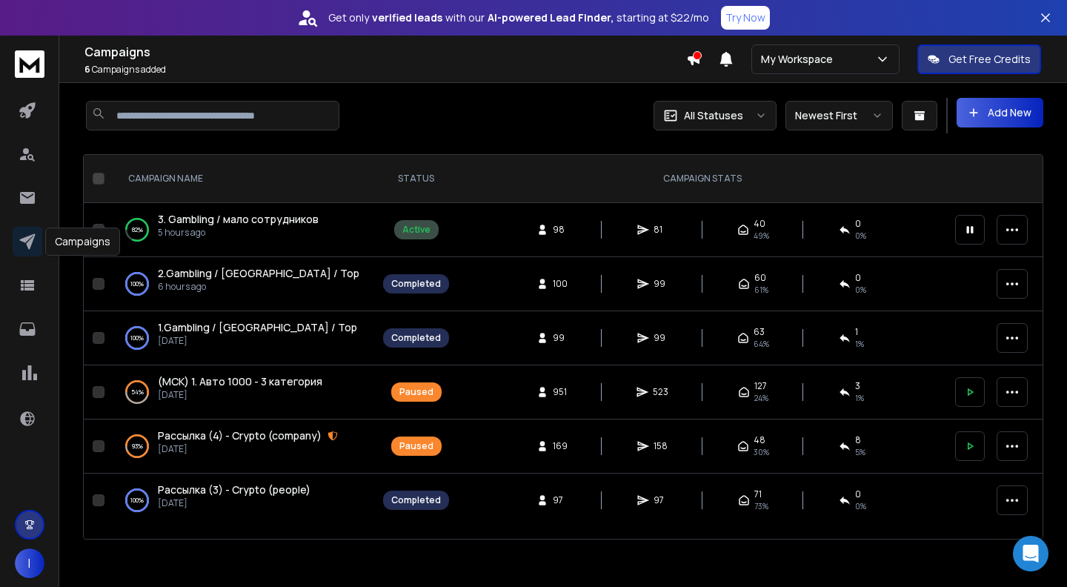 This screenshot has width=1067, height=587. What do you see at coordinates (799, 59) in the screenshot?
I see `p: My Workspace` at bounding box center [799, 59].